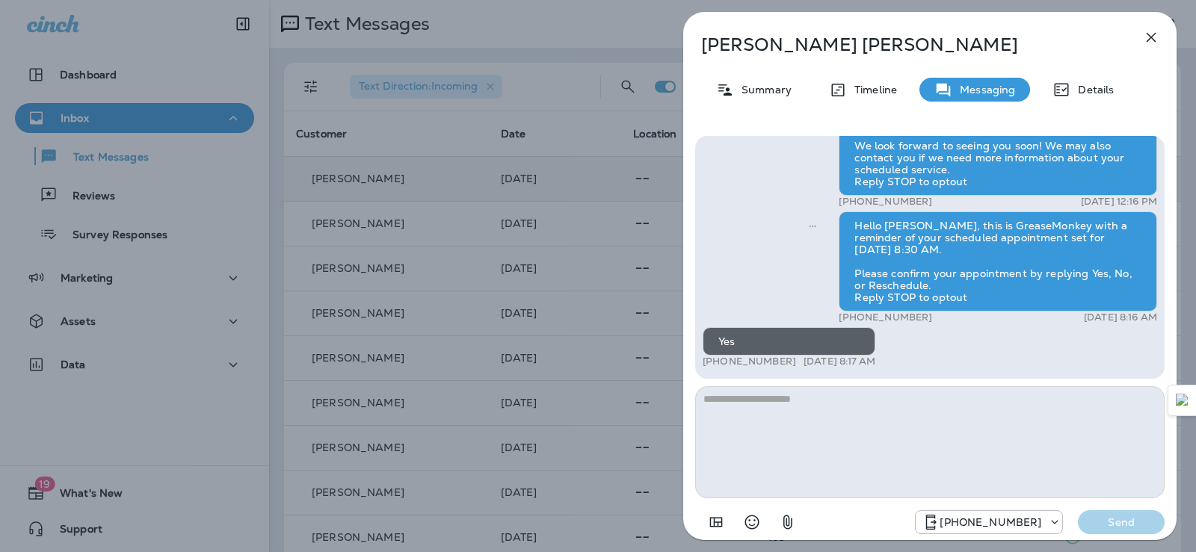 The height and width of the screenshot is (552, 1196). I want to click on button: Select an emoji, so click(752, 522).